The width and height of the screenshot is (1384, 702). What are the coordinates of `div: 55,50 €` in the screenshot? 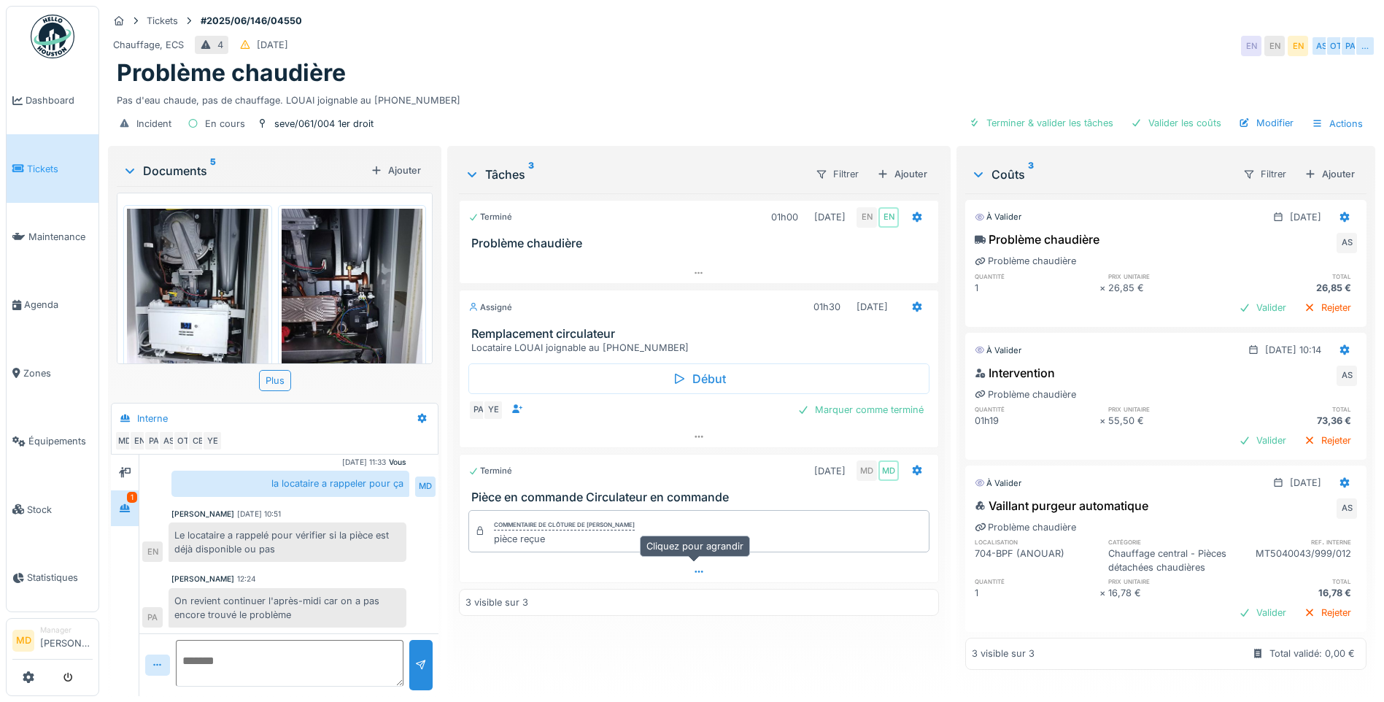 It's located at (1170, 420).